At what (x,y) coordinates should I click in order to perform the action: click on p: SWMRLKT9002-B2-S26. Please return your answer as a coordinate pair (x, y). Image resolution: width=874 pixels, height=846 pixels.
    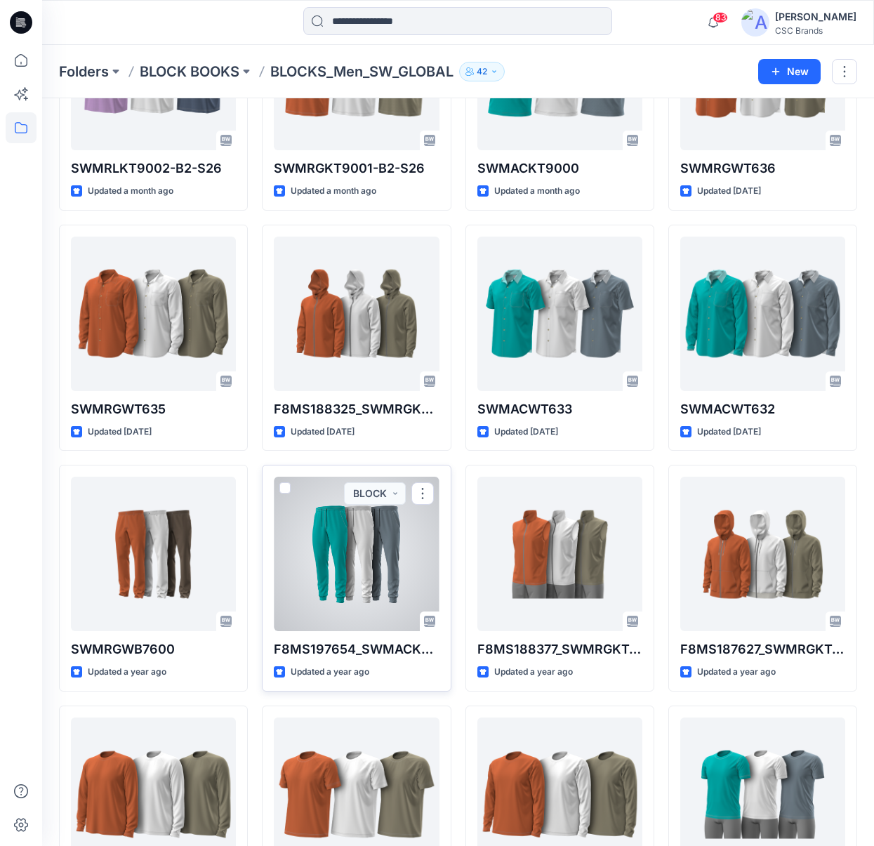
    Looking at the image, I should click on (153, 169).